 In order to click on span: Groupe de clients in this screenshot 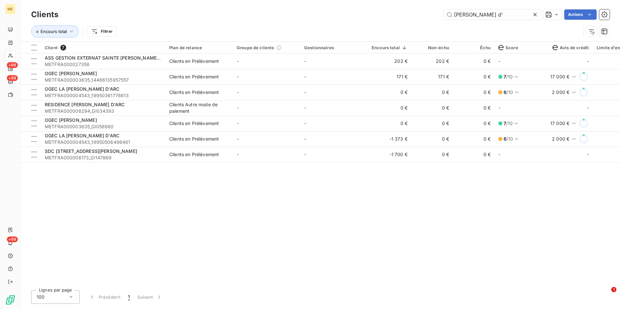, I will do `click(256, 48)`.